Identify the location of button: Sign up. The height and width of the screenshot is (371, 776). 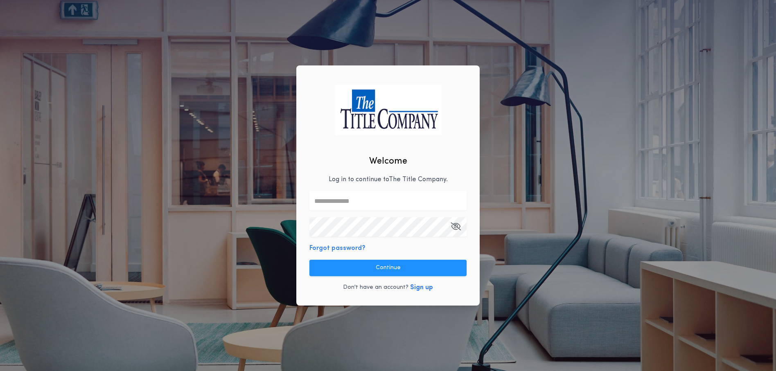
(422, 288).